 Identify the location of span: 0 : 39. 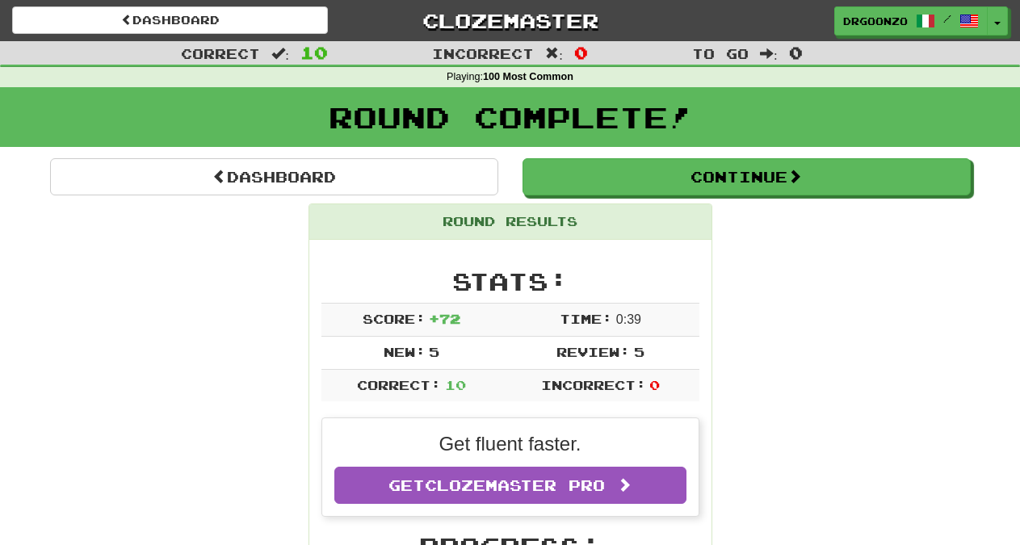
(628, 319).